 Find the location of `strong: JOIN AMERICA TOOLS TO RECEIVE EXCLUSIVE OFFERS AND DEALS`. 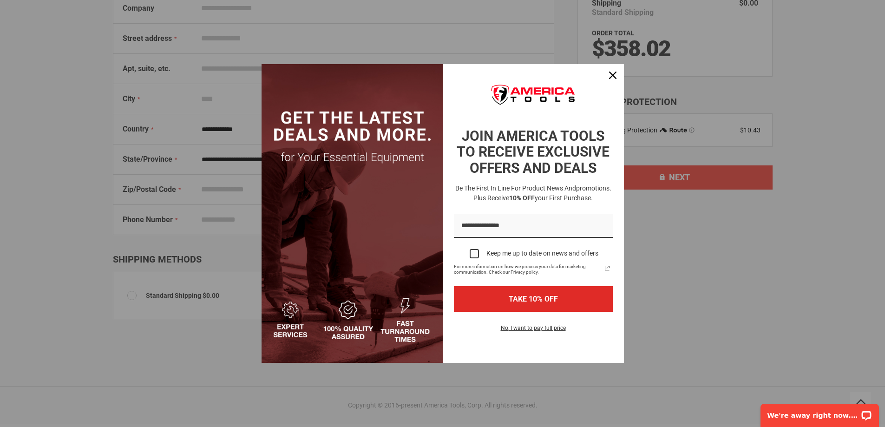

strong: JOIN AMERICA TOOLS TO RECEIVE EXCLUSIVE OFFERS AND DEALS is located at coordinates (533, 152).